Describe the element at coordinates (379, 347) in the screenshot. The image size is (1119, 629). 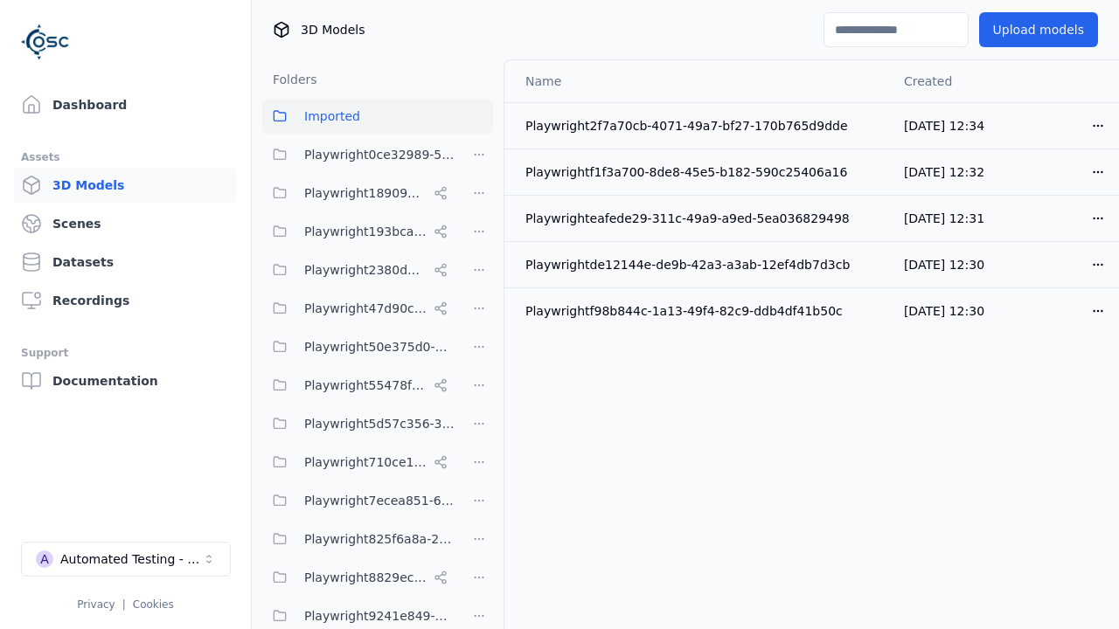
I see `span: Playwright50e375d0-6f38-48a7-96e0-b0dcfa24b72f` at that location.